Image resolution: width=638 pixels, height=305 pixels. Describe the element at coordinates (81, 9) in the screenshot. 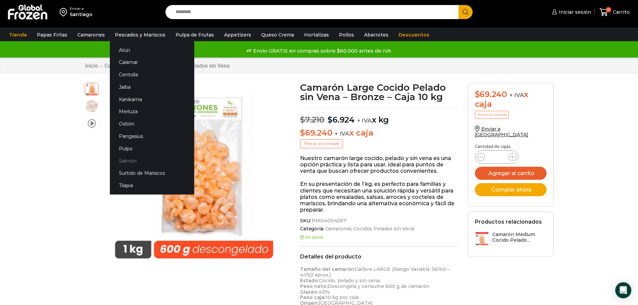

I see `div: Enviar a` at that location.